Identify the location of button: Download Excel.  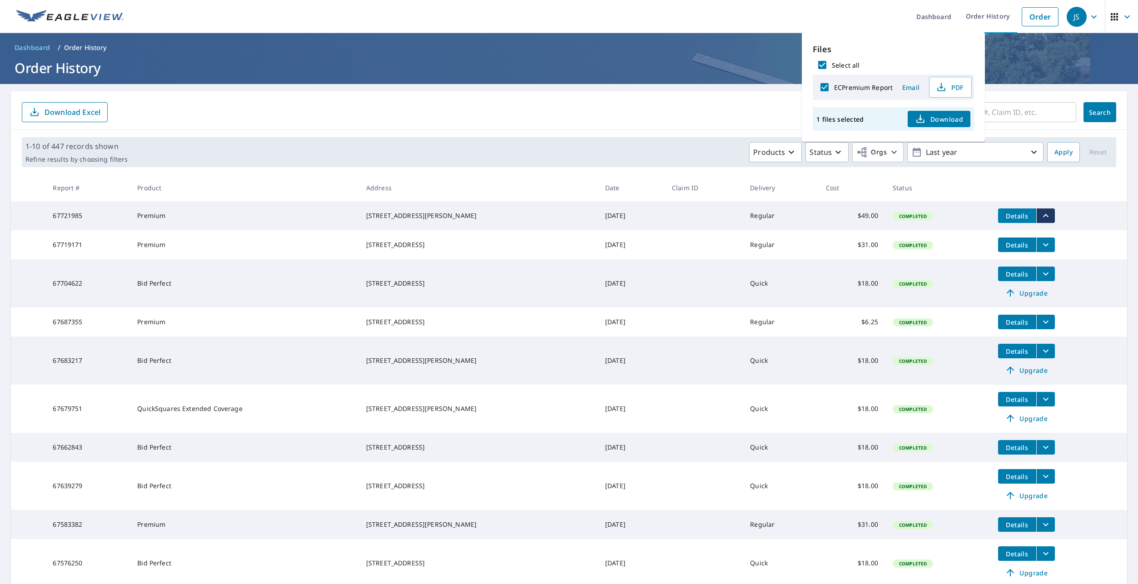
(65, 112).